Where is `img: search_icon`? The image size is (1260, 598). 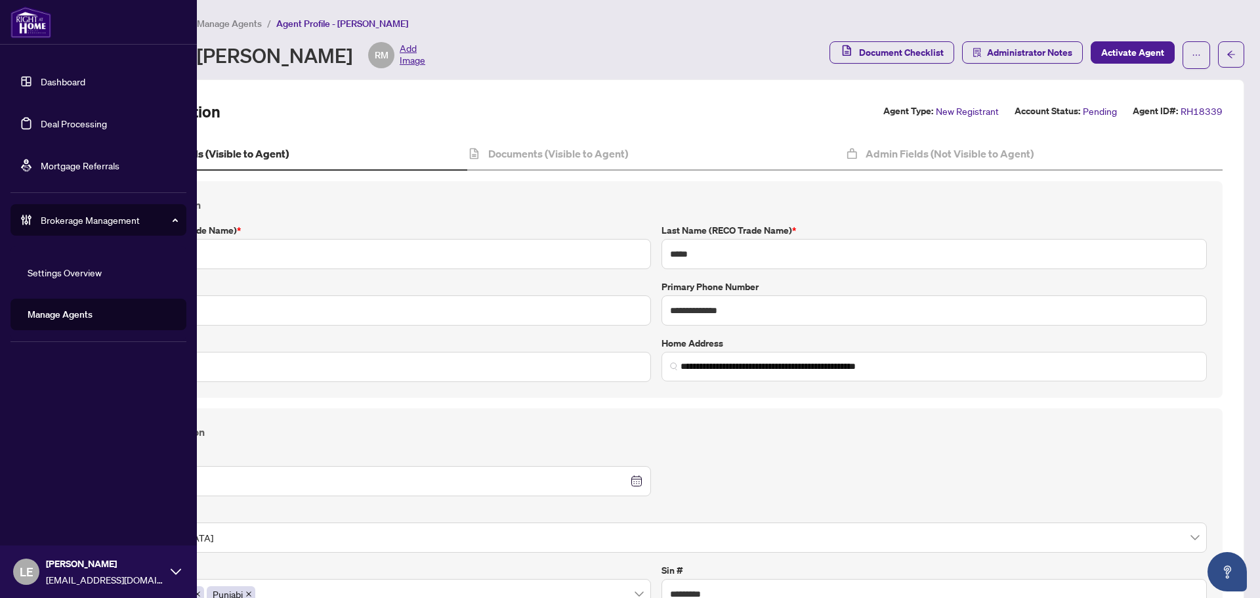
img: search_icon is located at coordinates (674, 366).